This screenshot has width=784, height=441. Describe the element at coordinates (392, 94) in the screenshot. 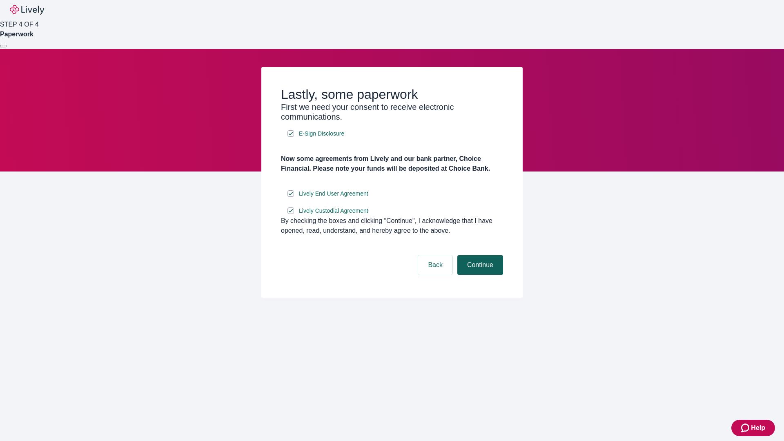

I see `h2: Lastly, some paperwork` at that location.